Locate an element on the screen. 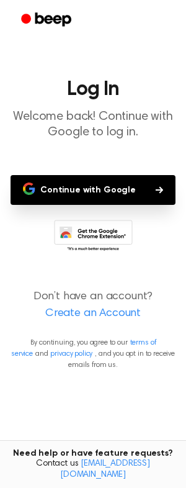 Image resolution: width=186 pixels, height=488 pixels. a: Create an Account is located at coordinates (93, 314).